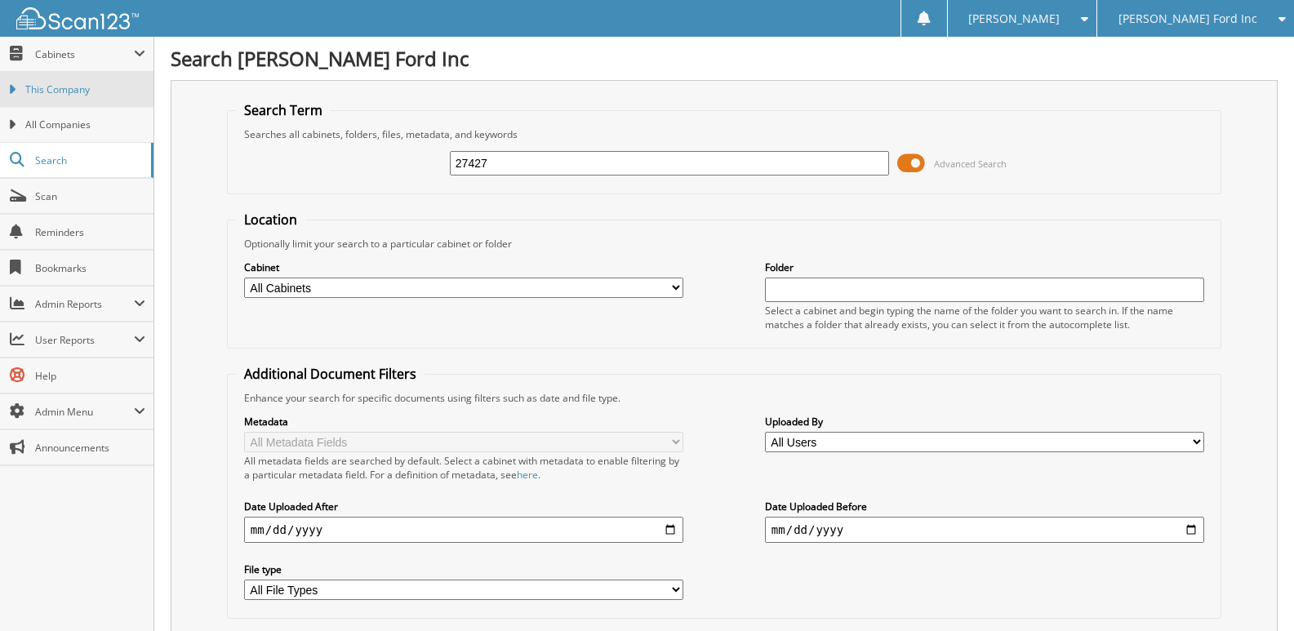 The image size is (1294, 631). What do you see at coordinates (90, 232) in the screenshot?
I see `span: Reminders` at bounding box center [90, 232].